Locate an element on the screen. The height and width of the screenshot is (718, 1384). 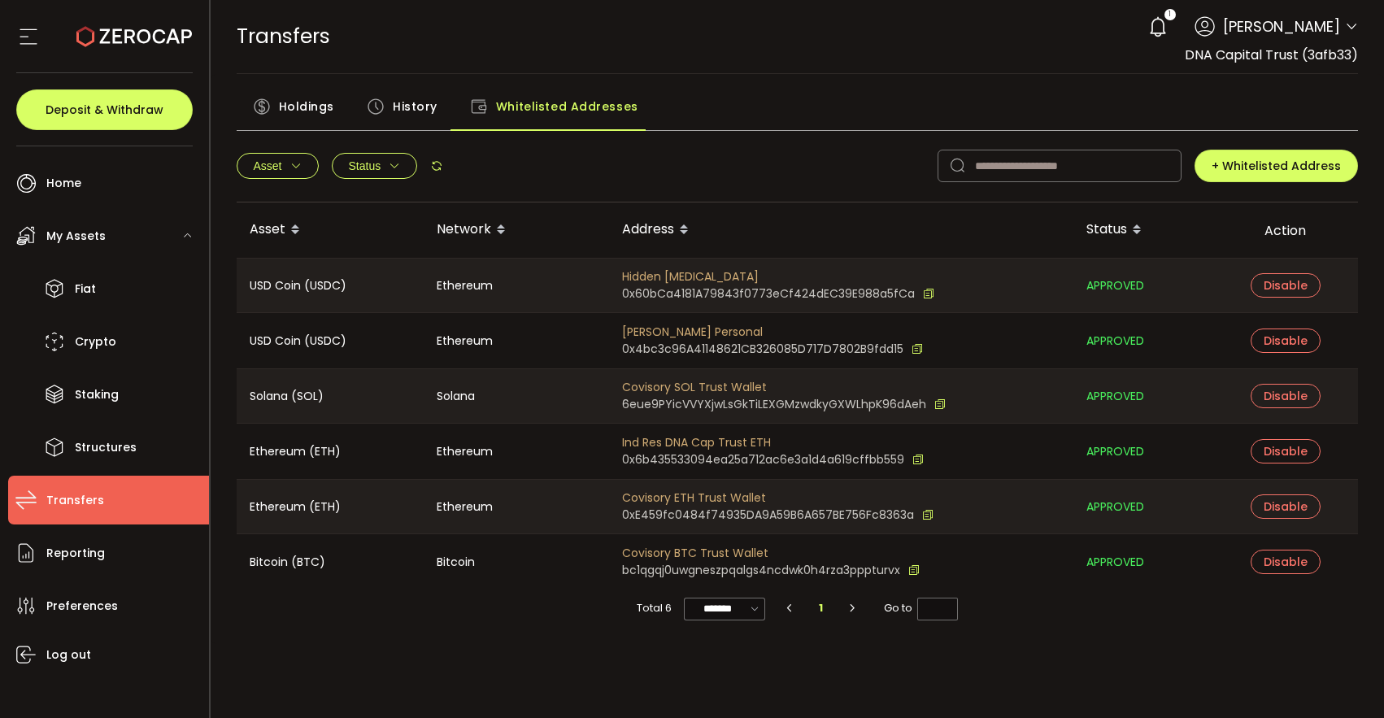
span: 0xE459fc0484f74935DA9A59B6A657BE756Fc8363a is located at coordinates (768, 515).